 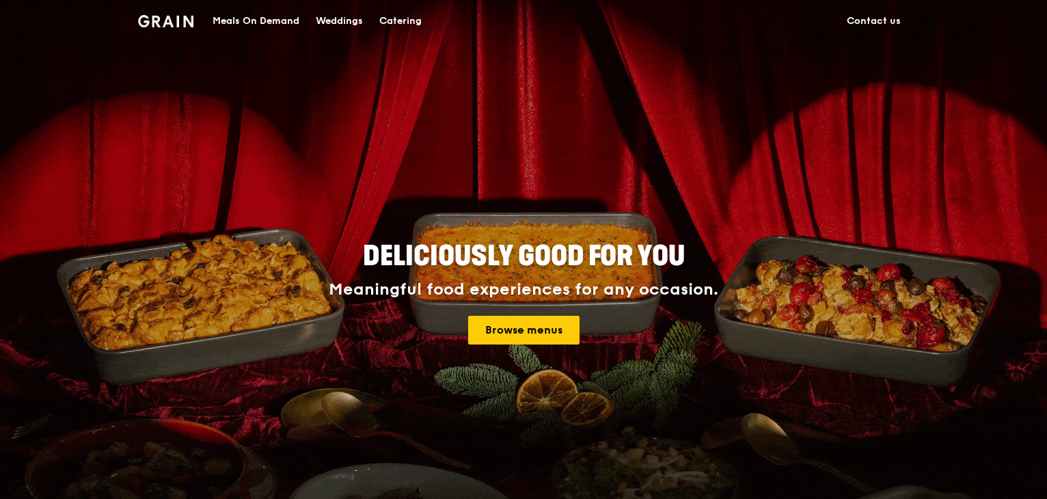 What do you see at coordinates (165, 21) in the screenshot?
I see `img: Grain` at bounding box center [165, 21].